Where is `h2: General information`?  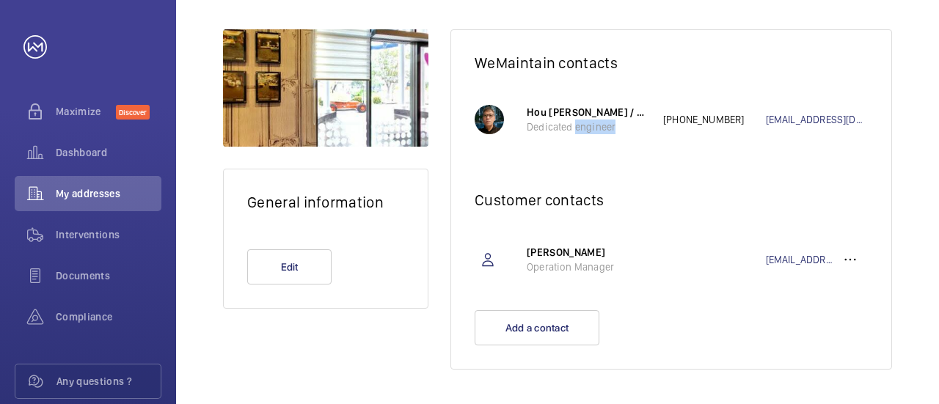
h2: General information is located at coordinates (326, 202).